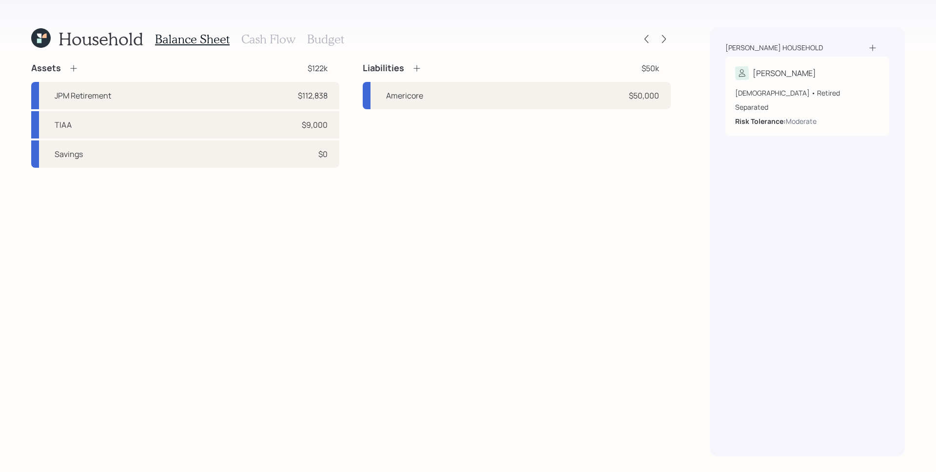  Describe the element at coordinates (83, 96) in the screenshot. I see `div: JPM Retirement` at that location.